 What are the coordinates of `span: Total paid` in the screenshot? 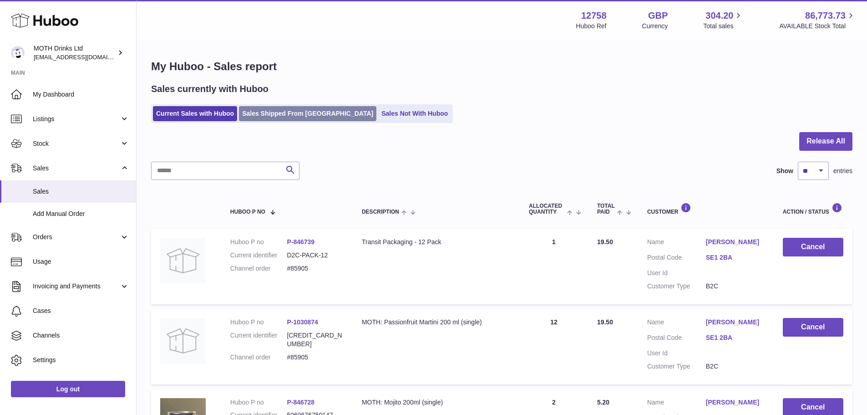 It's located at (606, 209).